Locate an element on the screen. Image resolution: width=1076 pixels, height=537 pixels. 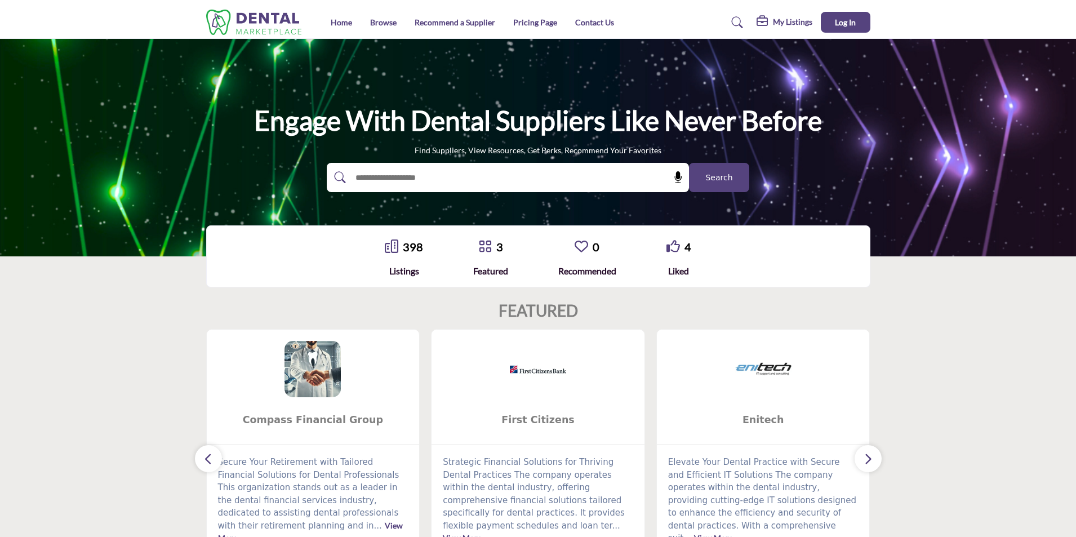
a: Go to Recommended is located at coordinates (581, 247).